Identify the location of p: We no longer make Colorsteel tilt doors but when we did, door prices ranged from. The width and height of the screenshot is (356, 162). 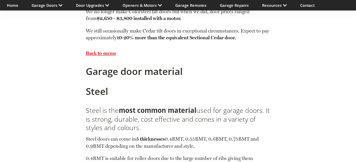
(178, 18).